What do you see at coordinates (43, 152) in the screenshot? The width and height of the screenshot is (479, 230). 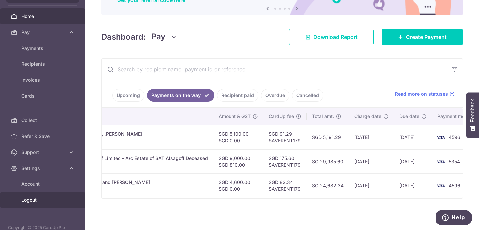 I see `span: Support` at bounding box center [43, 152].